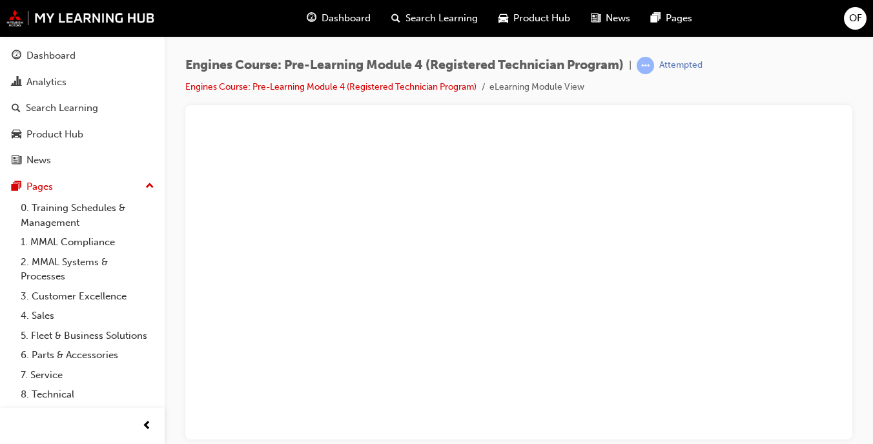  Describe the element at coordinates (82, 108) in the screenshot. I see `a: Search Learning` at that location.